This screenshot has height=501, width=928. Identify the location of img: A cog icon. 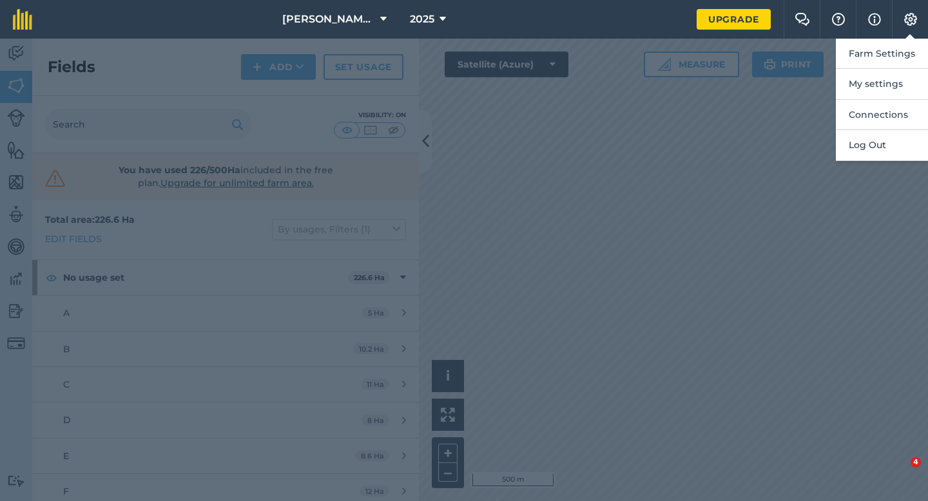
(910, 19).